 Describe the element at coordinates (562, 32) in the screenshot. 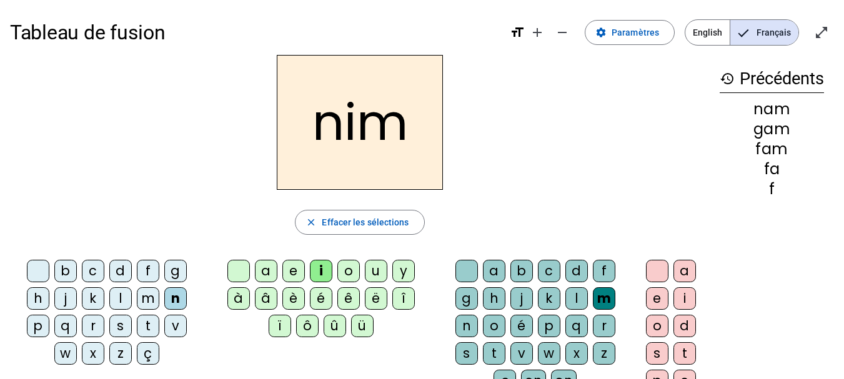

I see `mat-icon: remove` at that location.